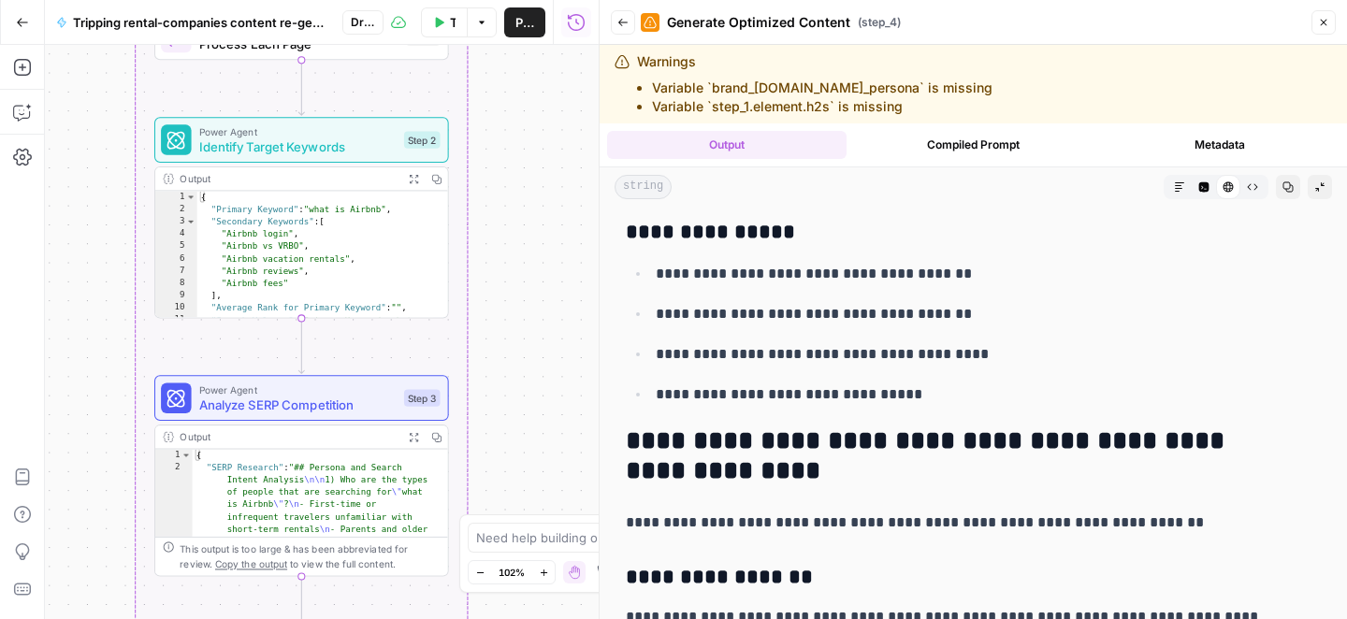 The height and width of the screenshot is (619, 1347). I want to click on div: 8, so click(176, 283).